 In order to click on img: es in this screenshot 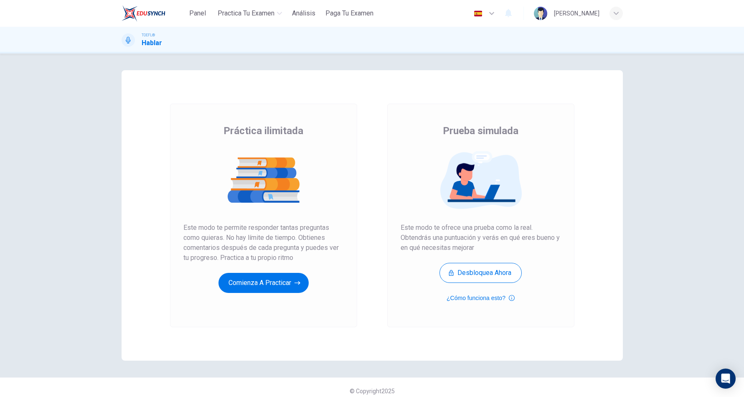, I will do `click(478, 13)`.